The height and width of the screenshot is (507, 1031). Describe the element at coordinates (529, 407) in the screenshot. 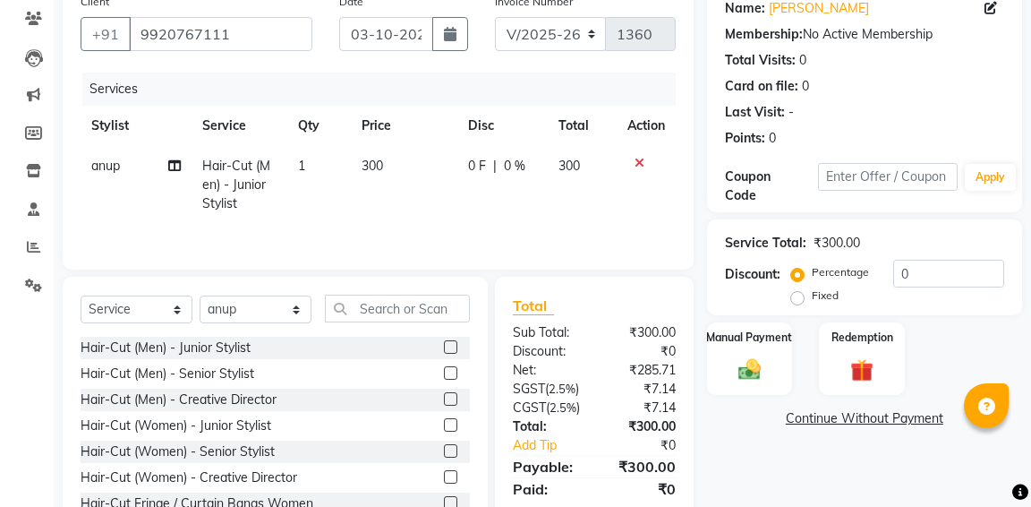

I see `span: CGST` at that location.